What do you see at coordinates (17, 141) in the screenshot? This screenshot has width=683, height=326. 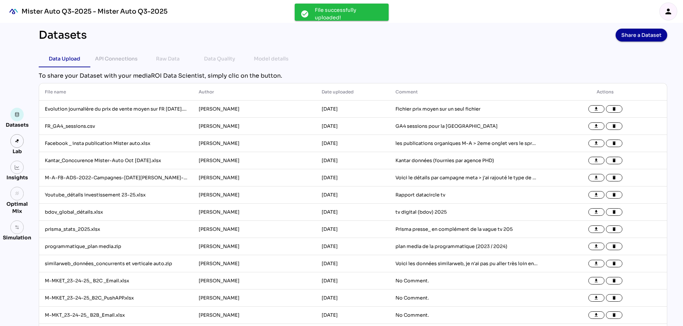 I see `img: lab.svg` at bounding box center [17, 141].